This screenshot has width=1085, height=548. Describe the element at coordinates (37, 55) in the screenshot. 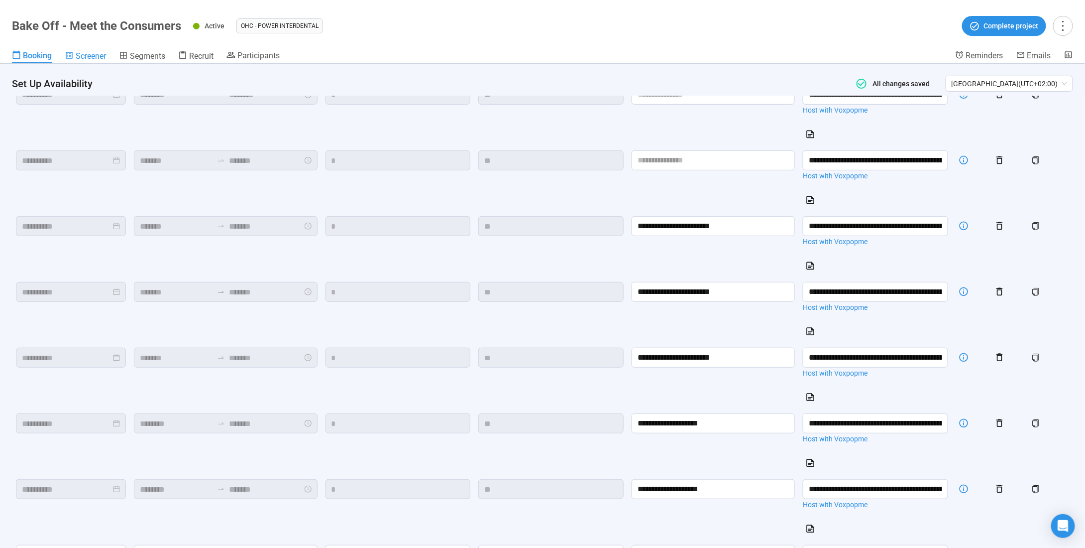

I see `span: Booking` at that location.